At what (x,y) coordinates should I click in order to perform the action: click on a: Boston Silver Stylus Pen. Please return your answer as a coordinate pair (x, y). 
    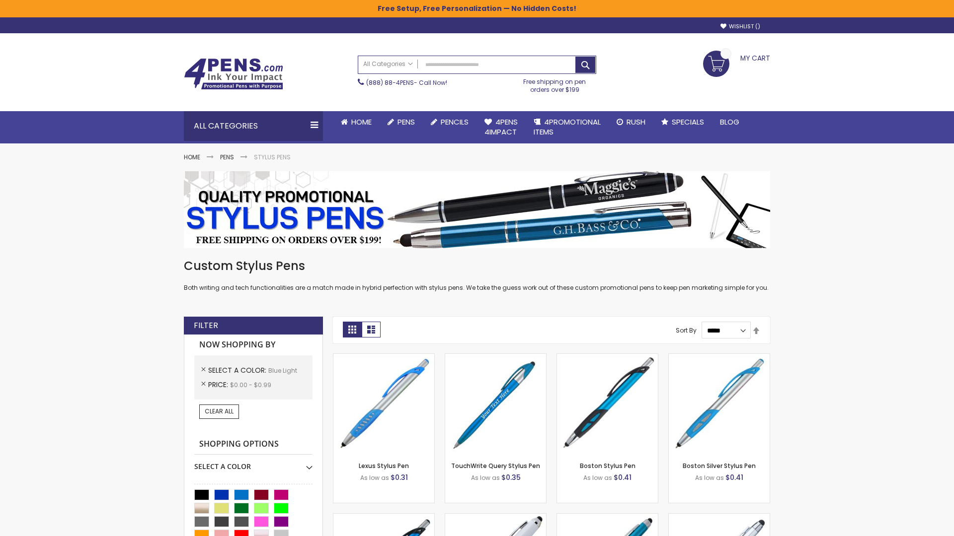
    Looking at the image, I should click on (719, 466).